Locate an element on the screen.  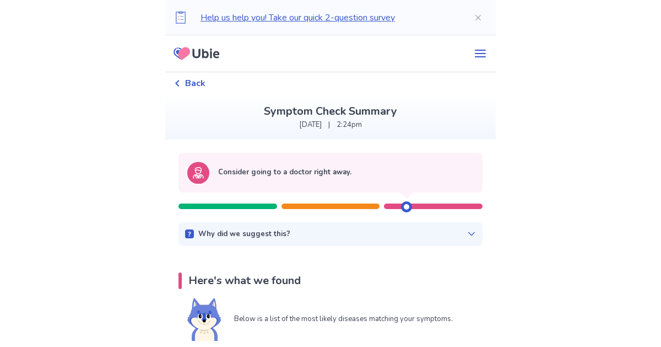
button: menu is located at coordinates (481, 53).